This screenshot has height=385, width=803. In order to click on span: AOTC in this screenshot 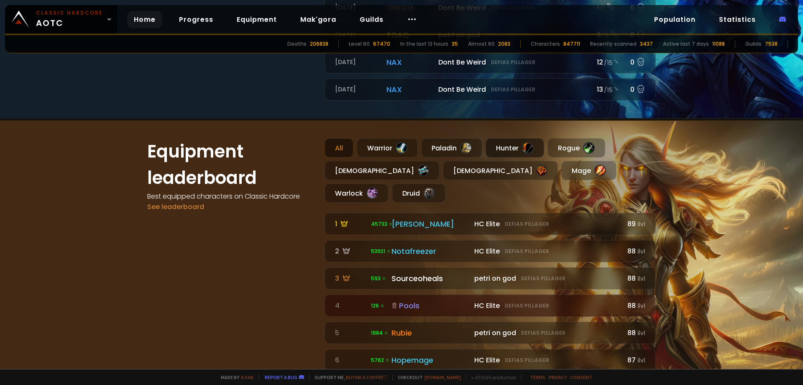, I will do `click(69, 19)`.